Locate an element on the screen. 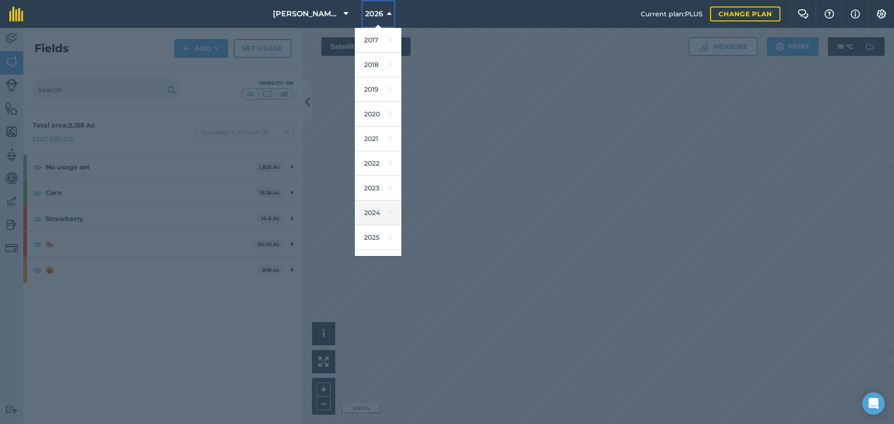  span: 2026 is located at coordinates (374, 14).